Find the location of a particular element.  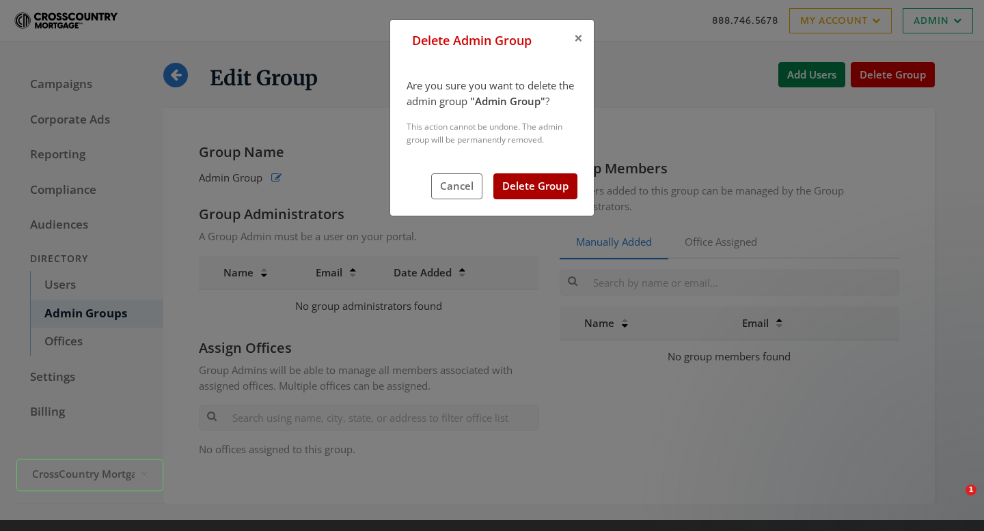

button: Cancel is located at coordinates (456, 186).